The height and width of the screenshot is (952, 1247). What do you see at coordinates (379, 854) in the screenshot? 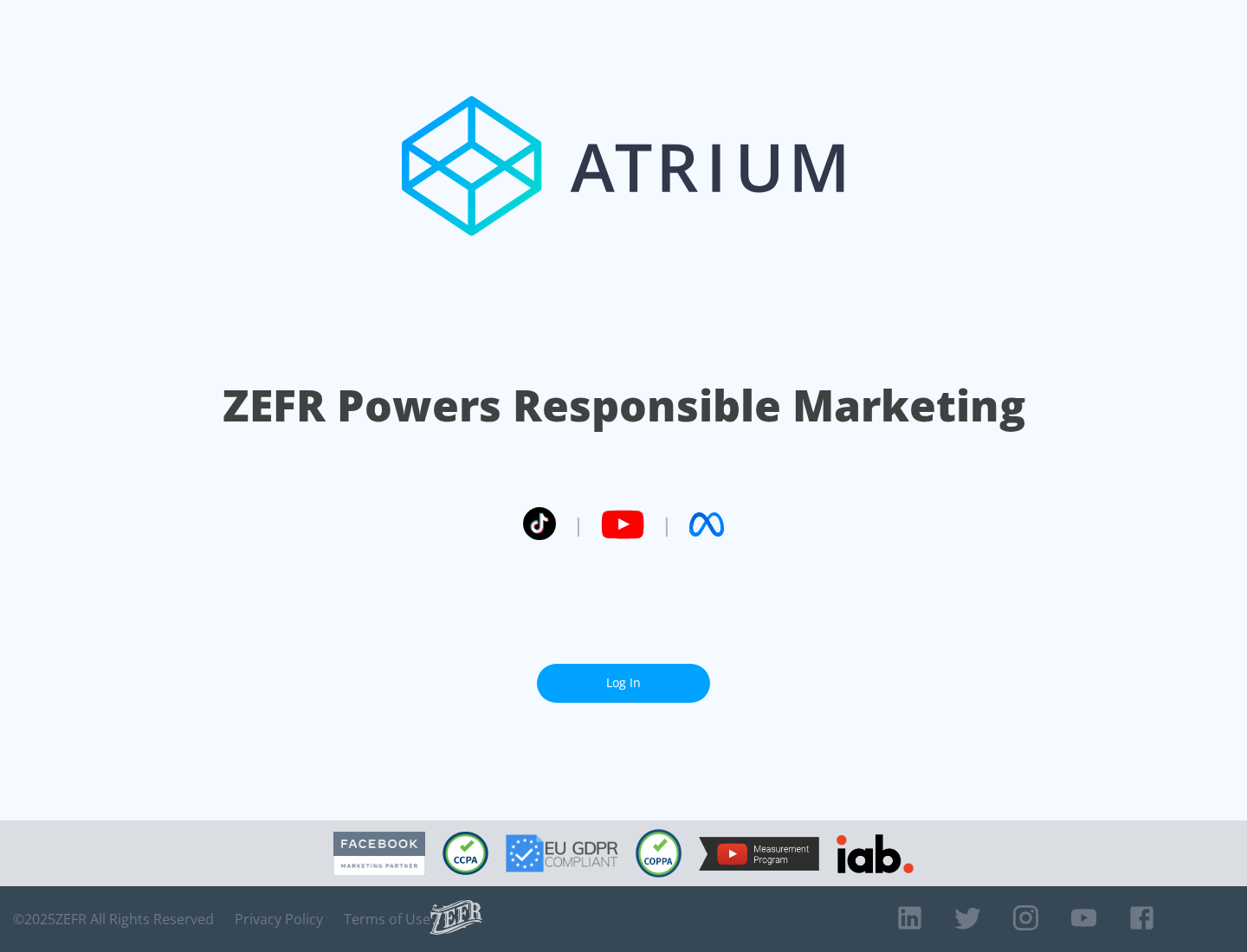
I see `img: Facebook Marketing Partner` at bounding box center [379, 854].